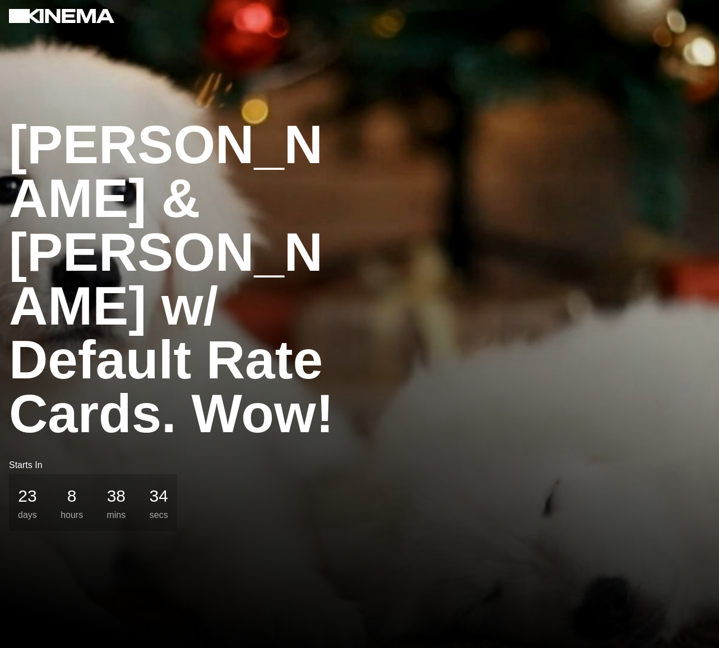 Image resolution: width=719 pixels, height=648 pixels. What do you see at coordinates (27, 495) in the screenshot?
I see `p: 23` at bounding box center [27, 495].